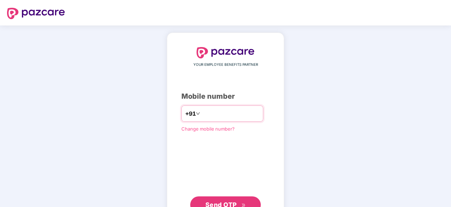  I want to click on span: YOUR EMPLOYEE BENEFITS PARTNER, so click(226, 65).